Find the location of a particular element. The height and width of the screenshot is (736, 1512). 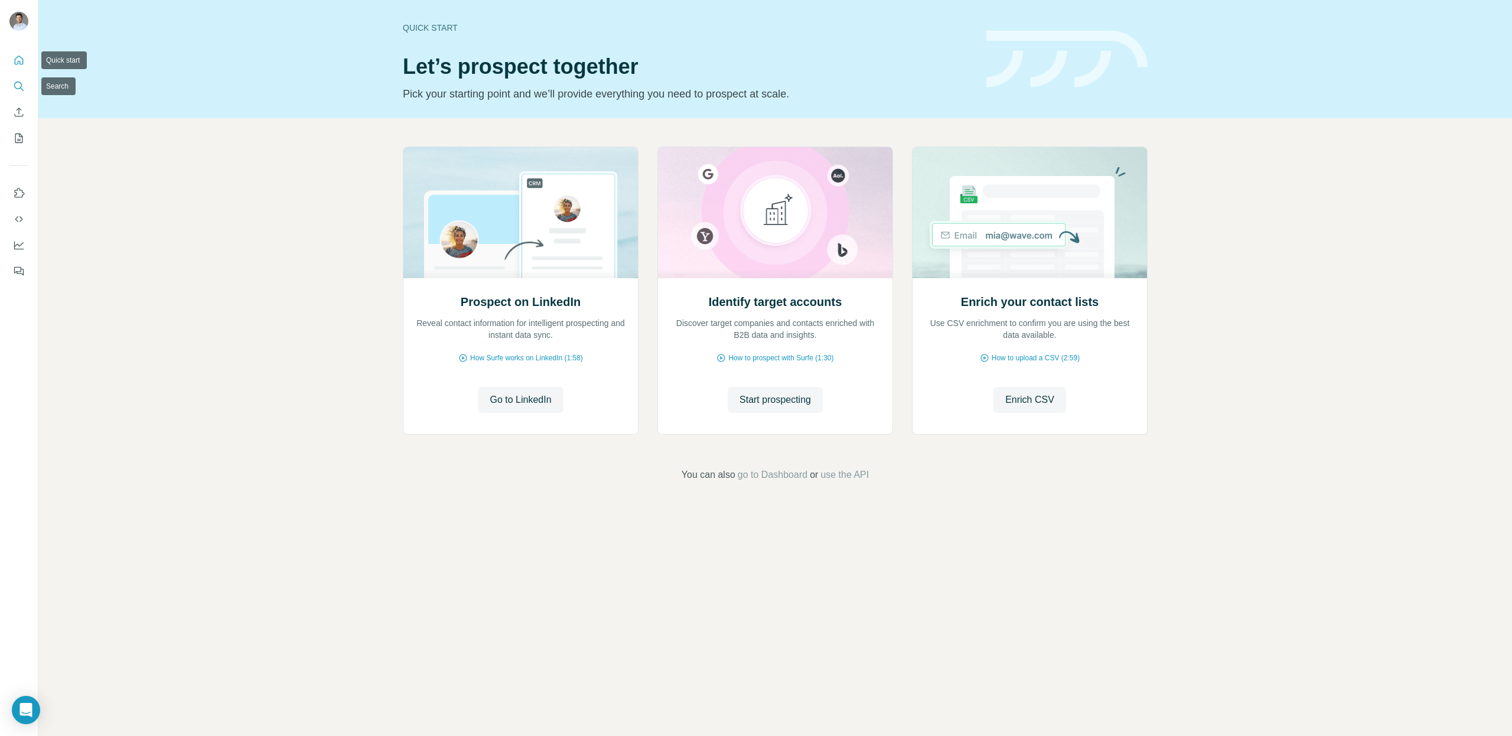

h2: Enrich your contact lists is located at coordinates (1030, 302).